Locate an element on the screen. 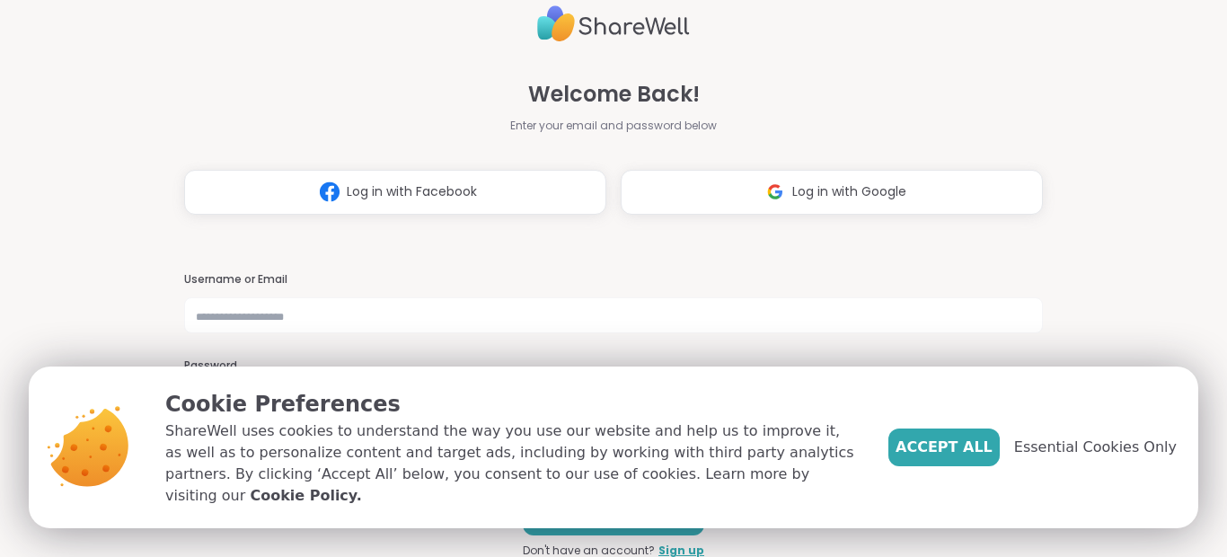  h3: Password is located at coordinates (613, 365).